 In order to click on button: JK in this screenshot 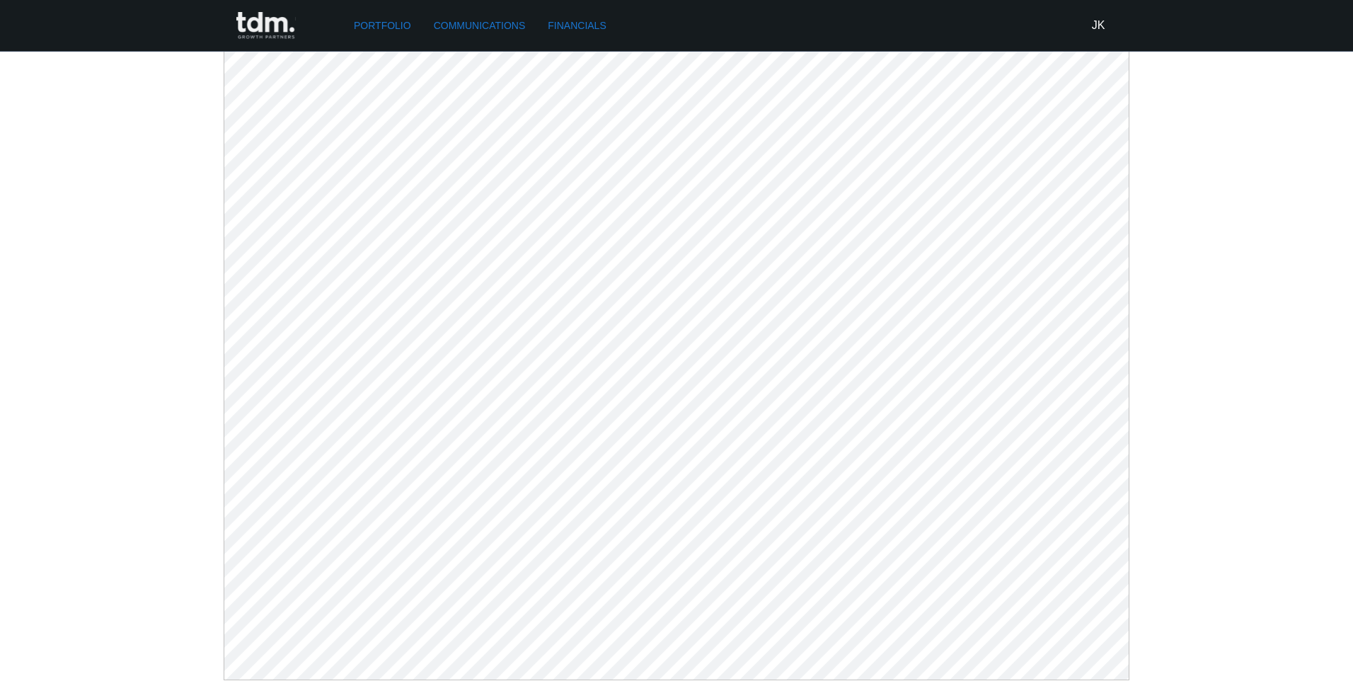, I will do `click(1098, 25)`.